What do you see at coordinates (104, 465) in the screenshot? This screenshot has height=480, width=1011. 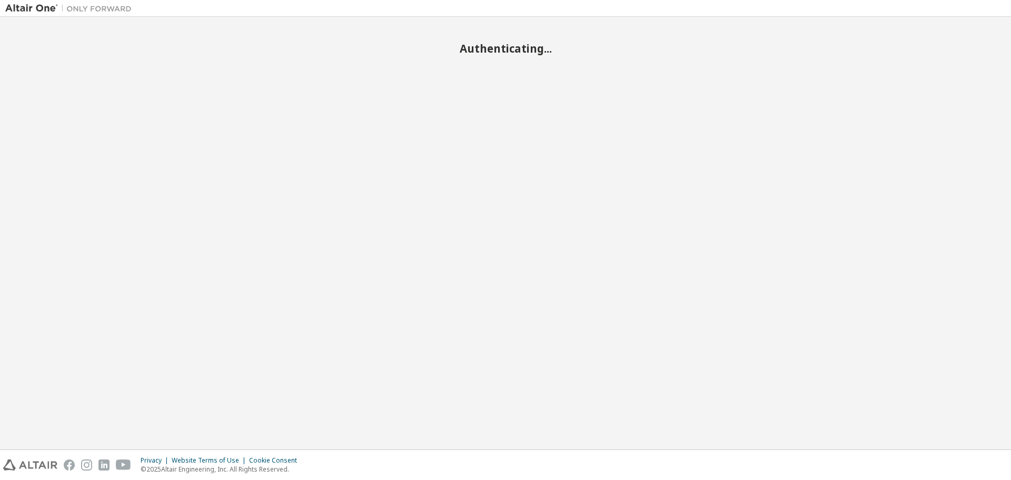 I see `img: linkedin.svg` at bounding box center [104, 465].